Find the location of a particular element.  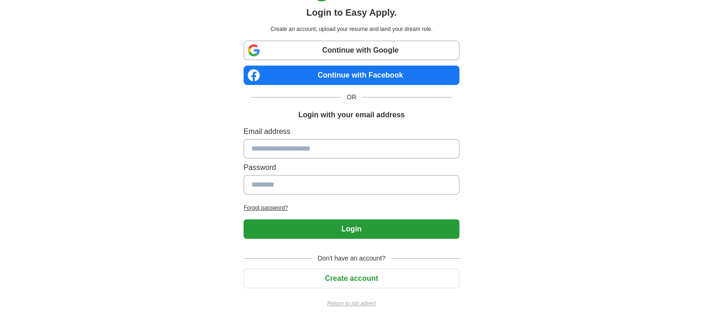

span: Don't have an account? is located at coordinates (351, 259).